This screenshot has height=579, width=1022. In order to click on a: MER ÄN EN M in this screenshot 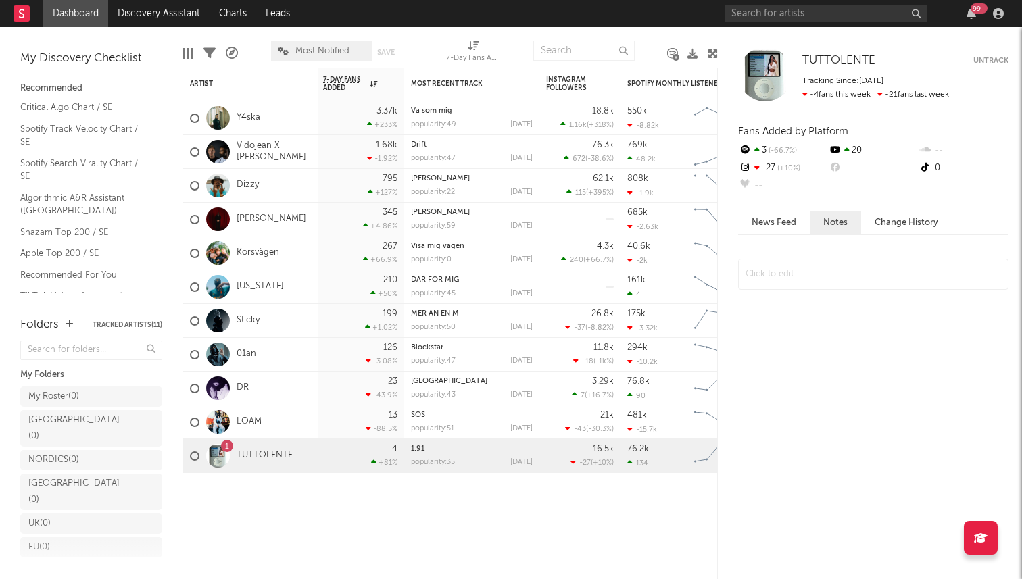, I will do `click(435, 314)`.